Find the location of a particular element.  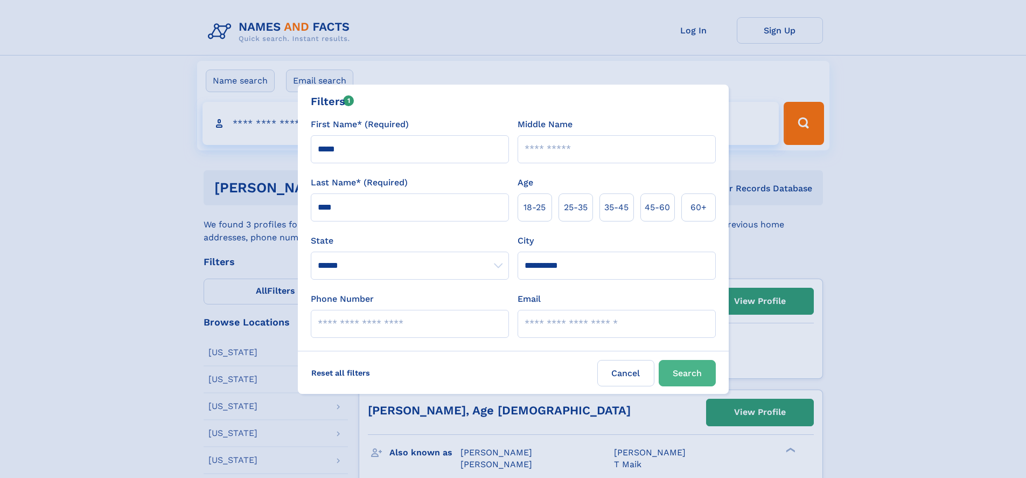

label: Email is located at coordinates (529, 299).